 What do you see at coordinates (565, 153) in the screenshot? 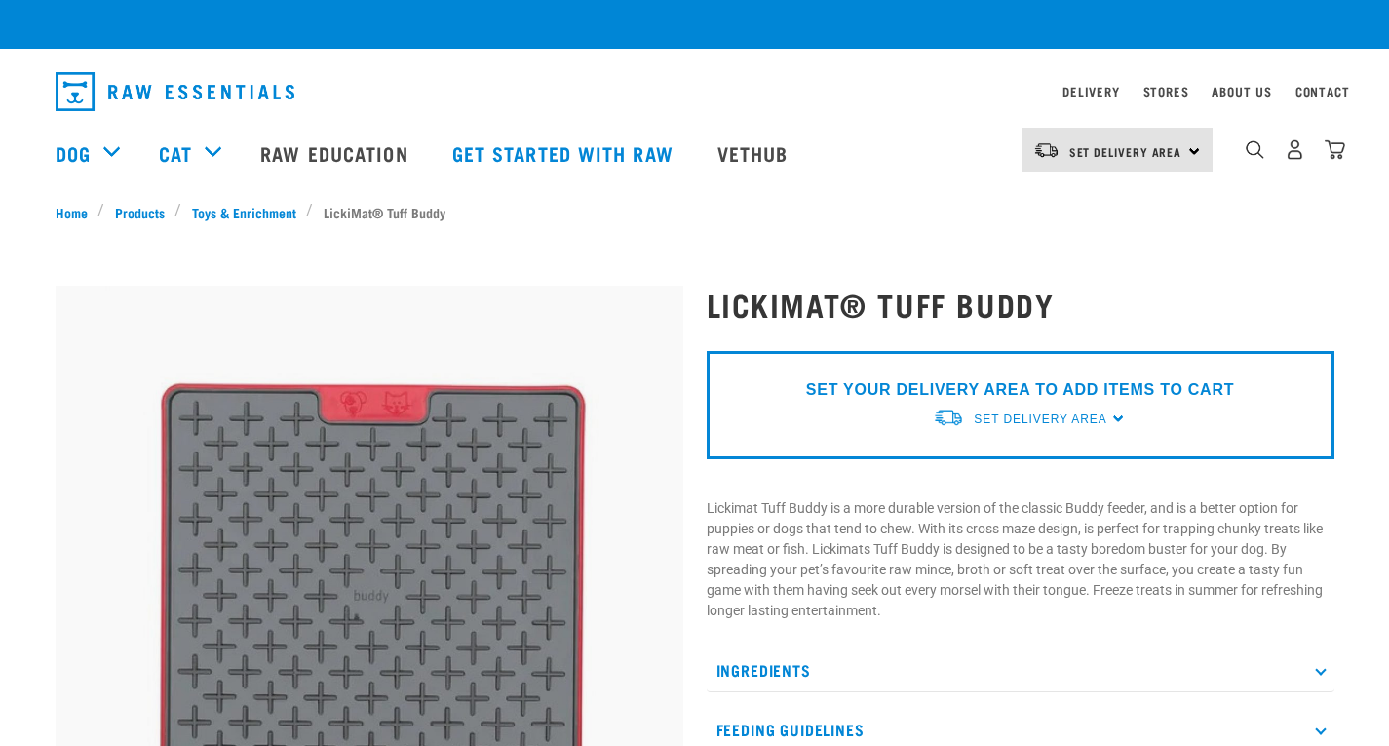
I see `a: Get started with Raw` at bounding box center [565, 153].